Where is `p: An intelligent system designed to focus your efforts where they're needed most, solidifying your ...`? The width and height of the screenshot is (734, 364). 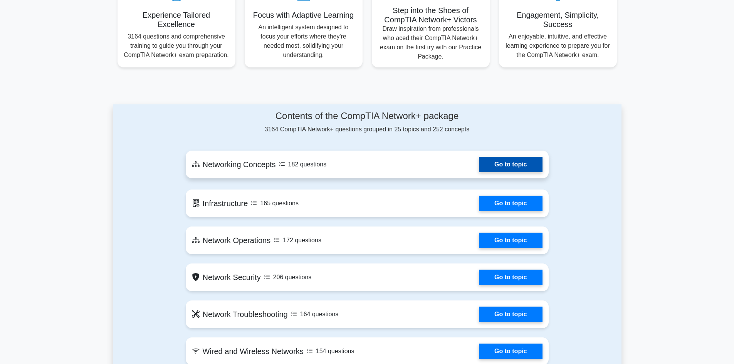 p: An intelligent system designed to focus your efforts where they're needed most, solidifying your ... is located at coordinates (304, 41).